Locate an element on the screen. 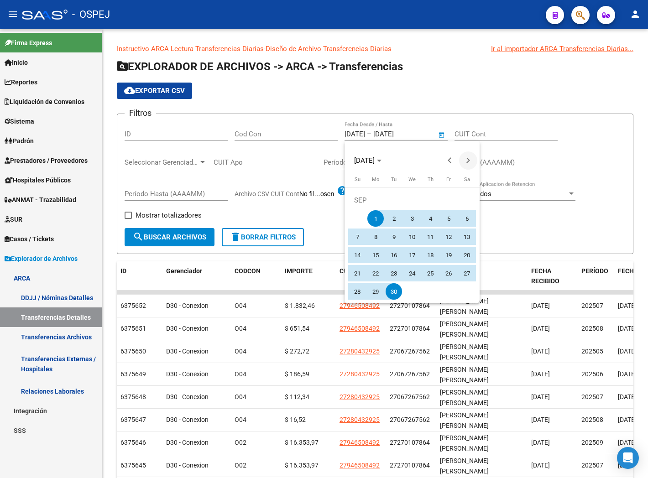 The image size is (648, 478). button: September 17, 2025 is located at coordinates (412, 255).